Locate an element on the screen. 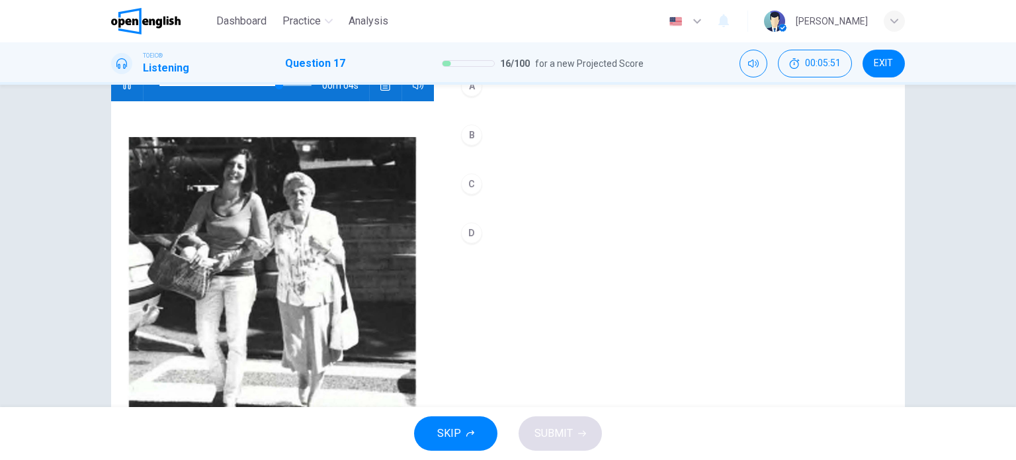 The width and height of the screenshot is (1016, 460). span: 16 / 100 is located at coordinates (515, 64).